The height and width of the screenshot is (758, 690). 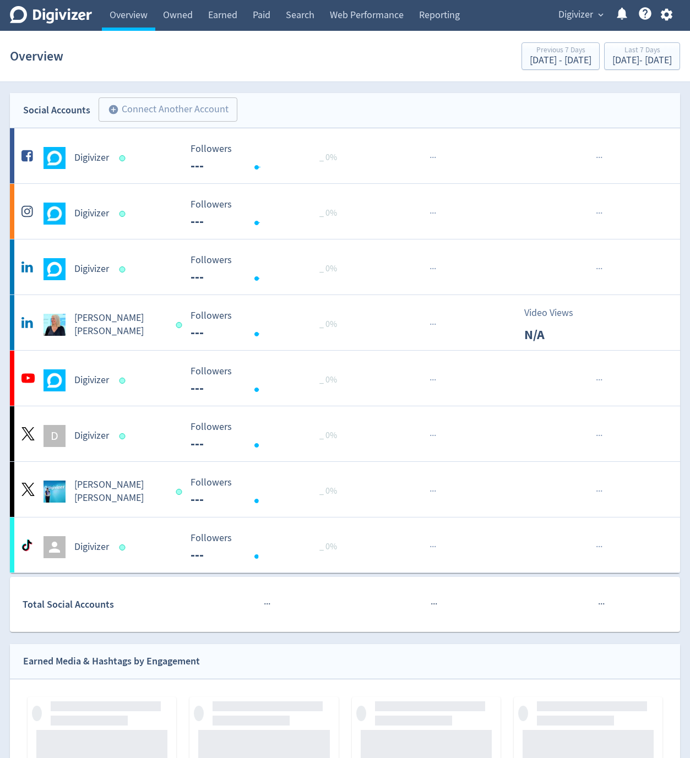 What do you see at coordinates (111, 661) in the screenshot?
I see `div: Earned Media & Hashtags by Engagement` at bounding box center [111, 661].